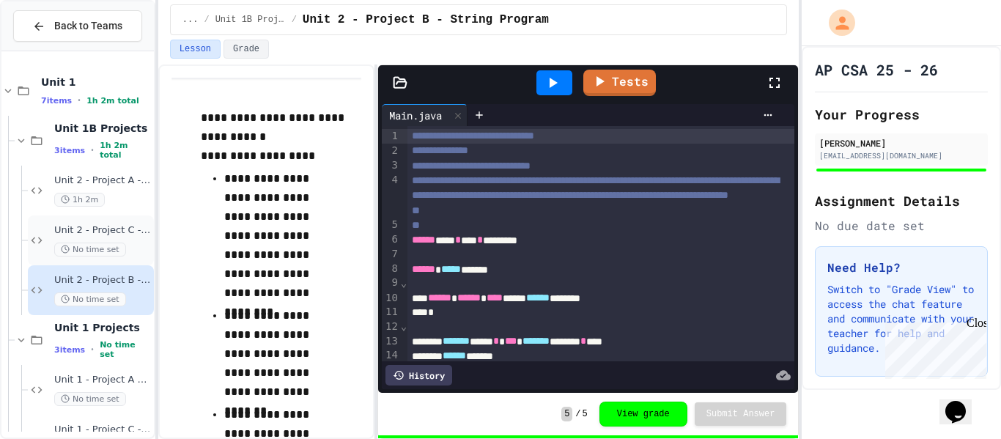 This screenshot has height=439, width=1001. What do you see at coordinates (901, 319) in the screenshot?
I see `p: Switch to "Grade View" to access the chat feature and communicate with your teacher for help and ...` at bounding box center [901, 319].